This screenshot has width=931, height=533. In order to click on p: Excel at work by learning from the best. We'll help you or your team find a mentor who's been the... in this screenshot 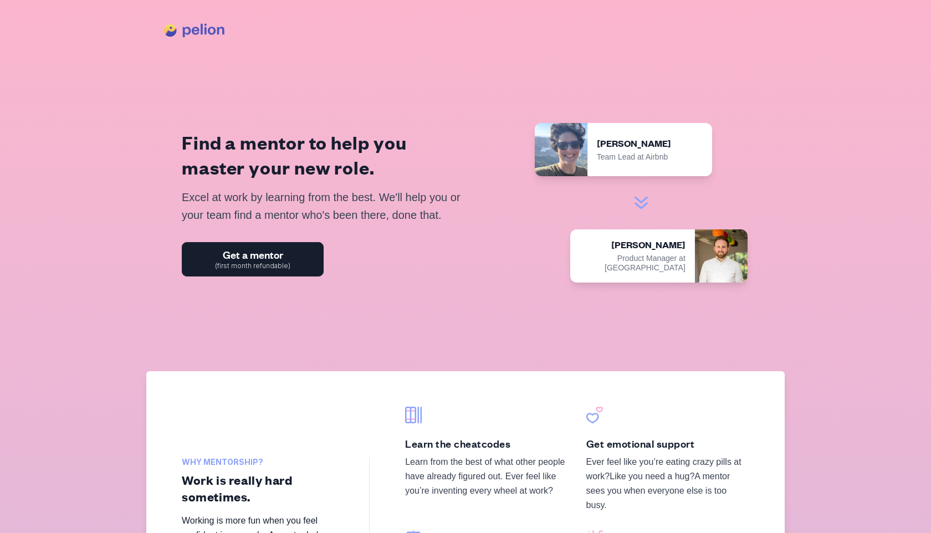, I will do `click(327, 206)`.